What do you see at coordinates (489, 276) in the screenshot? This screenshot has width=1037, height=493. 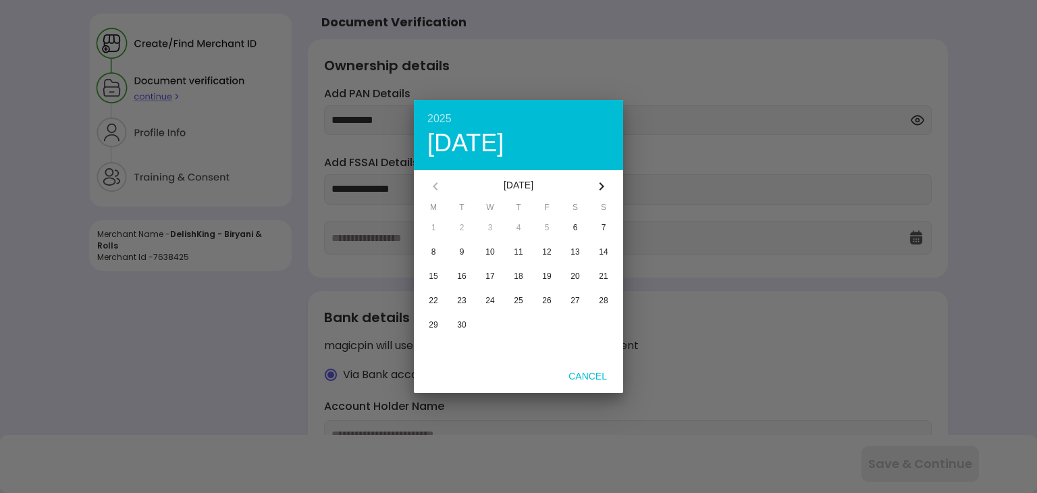 I see `span: 17` at bounding box center [489, 276].